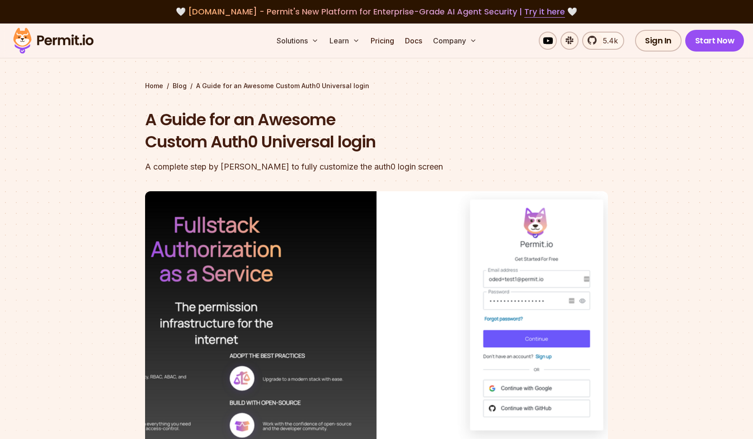  I want to click on a: Try it here, so click(545, 12).